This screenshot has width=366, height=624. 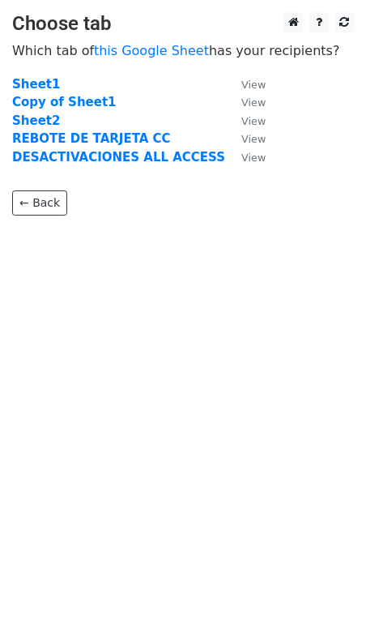 I want to click on a: Copy of Sheet1, so click(x=64, y=102).